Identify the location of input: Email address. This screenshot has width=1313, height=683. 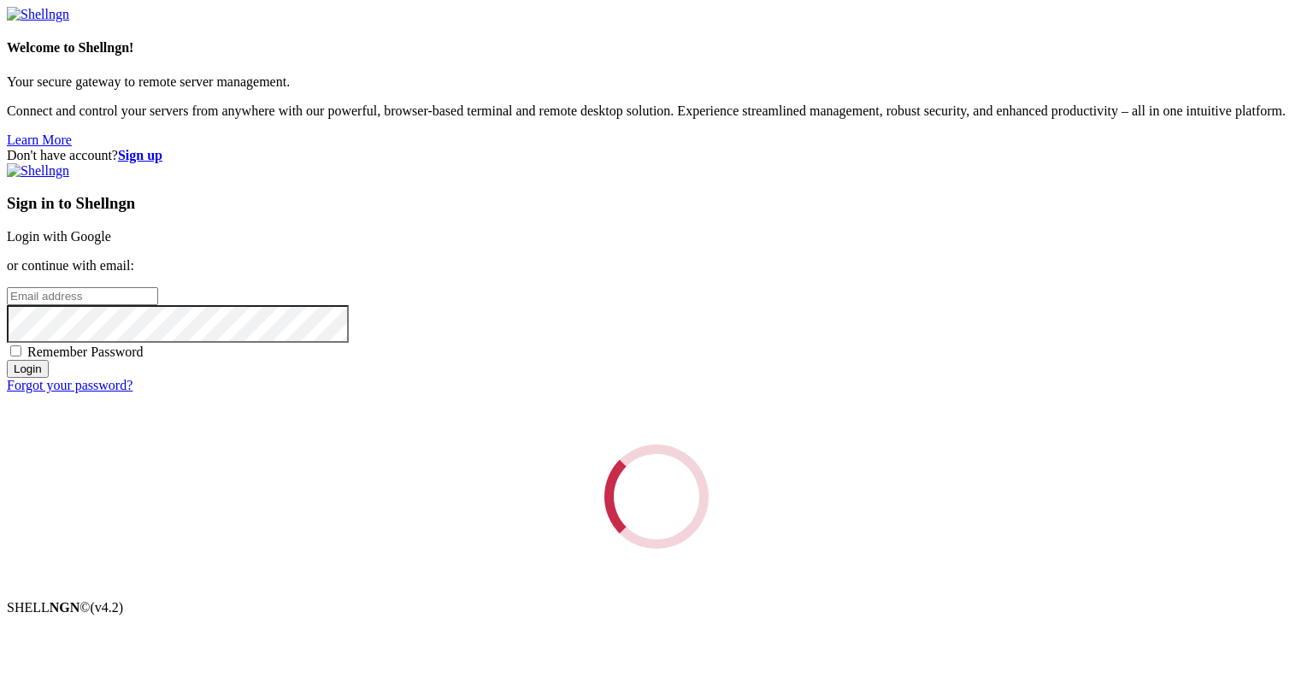
(82, 296).